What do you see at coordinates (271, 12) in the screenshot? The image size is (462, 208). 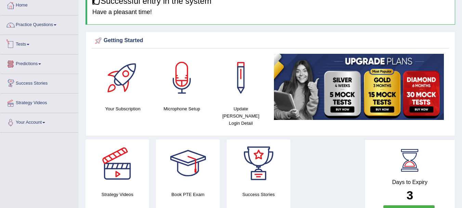 I see `h4: Have a pleasant time!` at bounding box center [271, 12].